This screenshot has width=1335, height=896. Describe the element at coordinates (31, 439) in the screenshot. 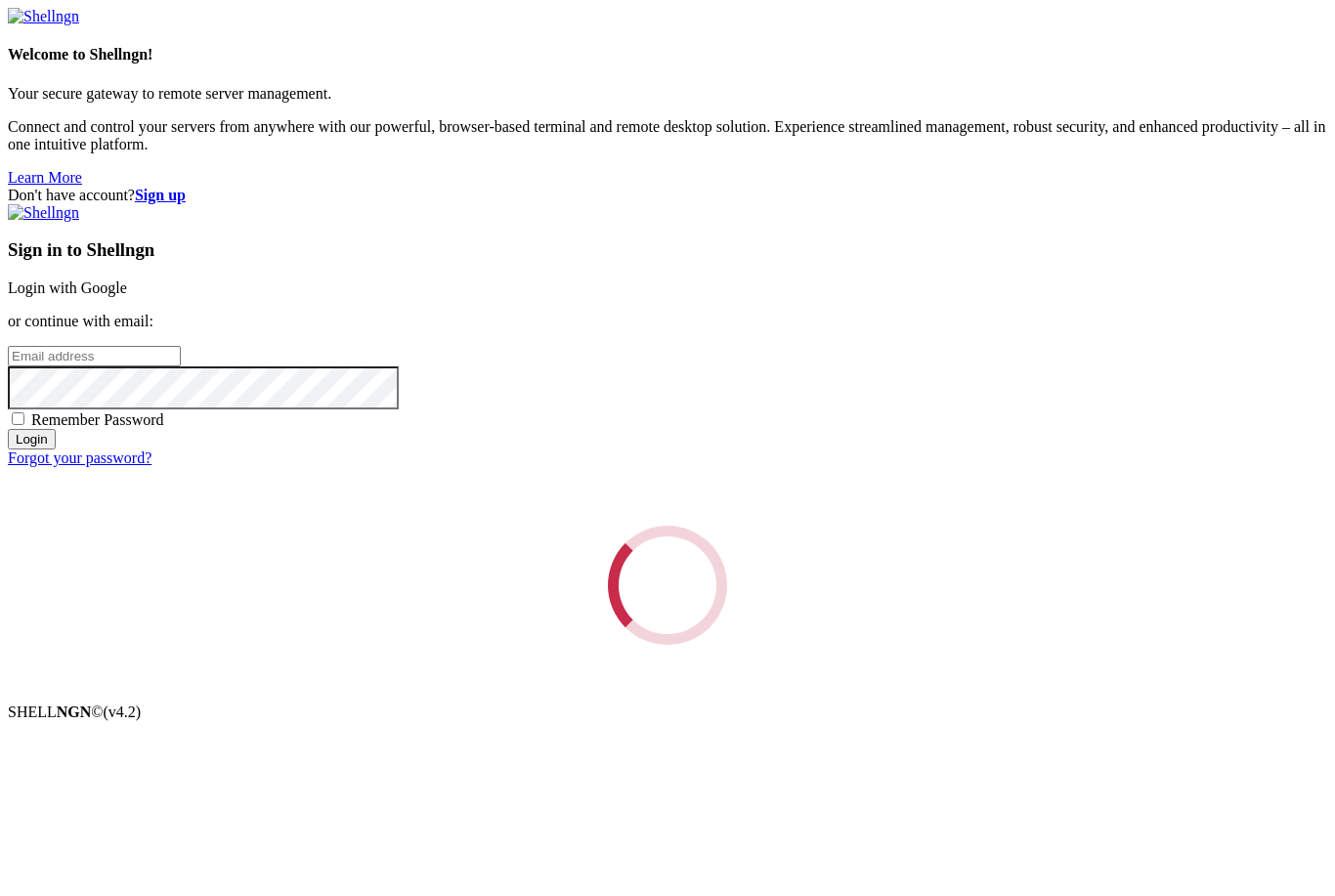

I see `input: Login` at that location.